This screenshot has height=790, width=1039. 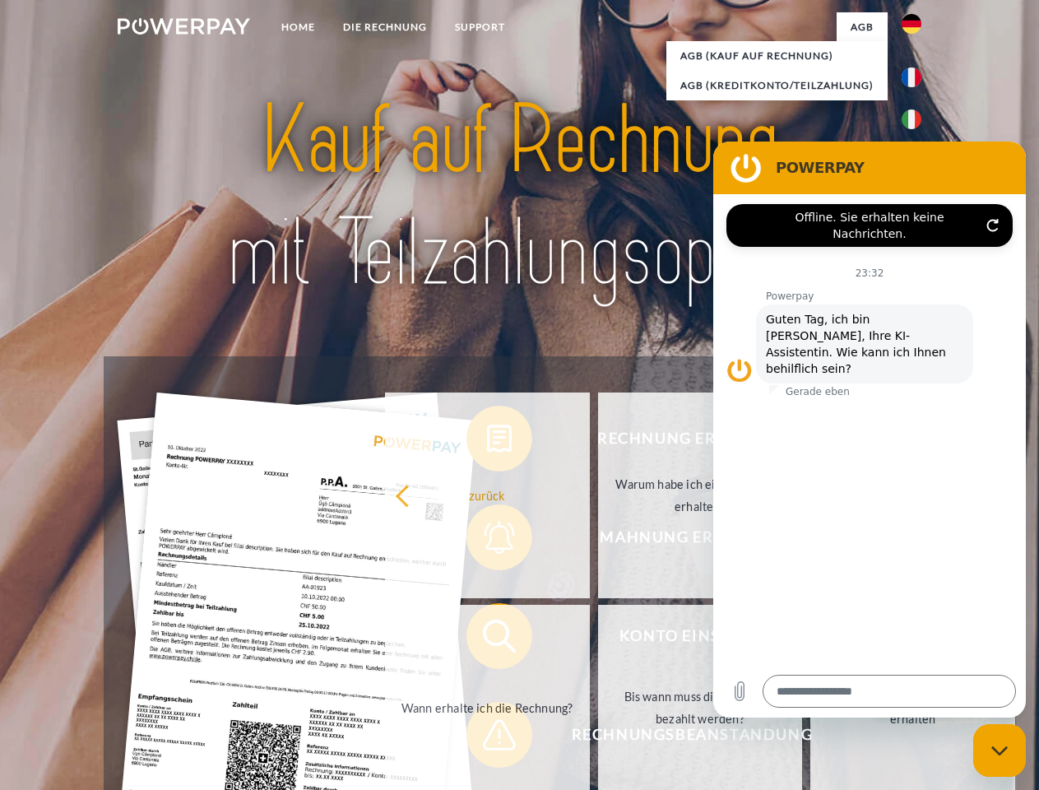 I want to click on a: agb, so click(x=863, y=27).